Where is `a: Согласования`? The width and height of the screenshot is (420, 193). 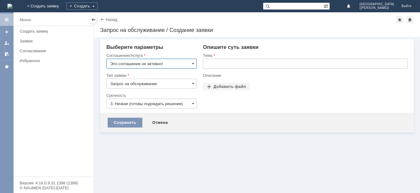 a: Согласования is located at coordinates (55, 51).